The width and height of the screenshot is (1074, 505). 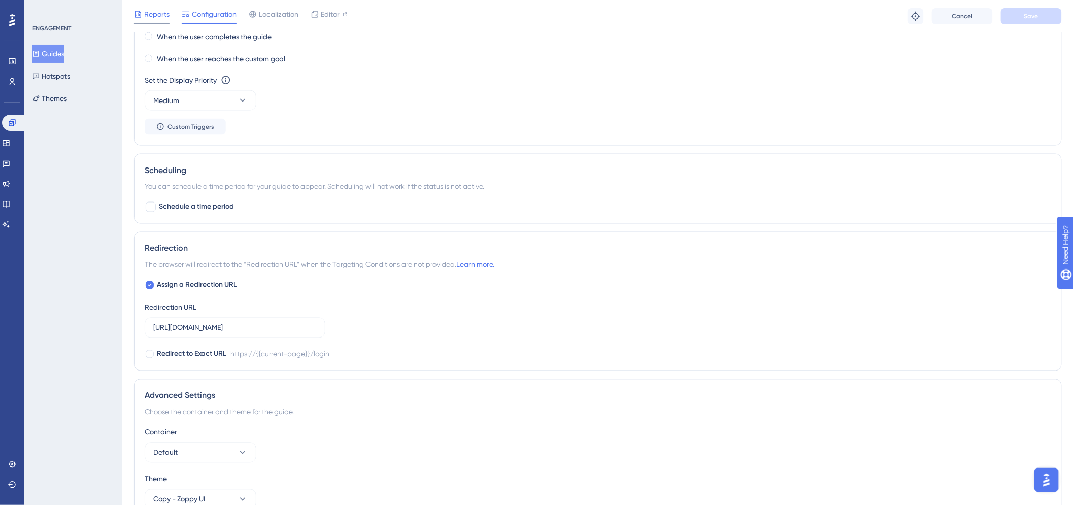 What do you see at coordinates (962, 16) in the screenshot?
I see `span: Cancel` at bounding box center [962, 16].